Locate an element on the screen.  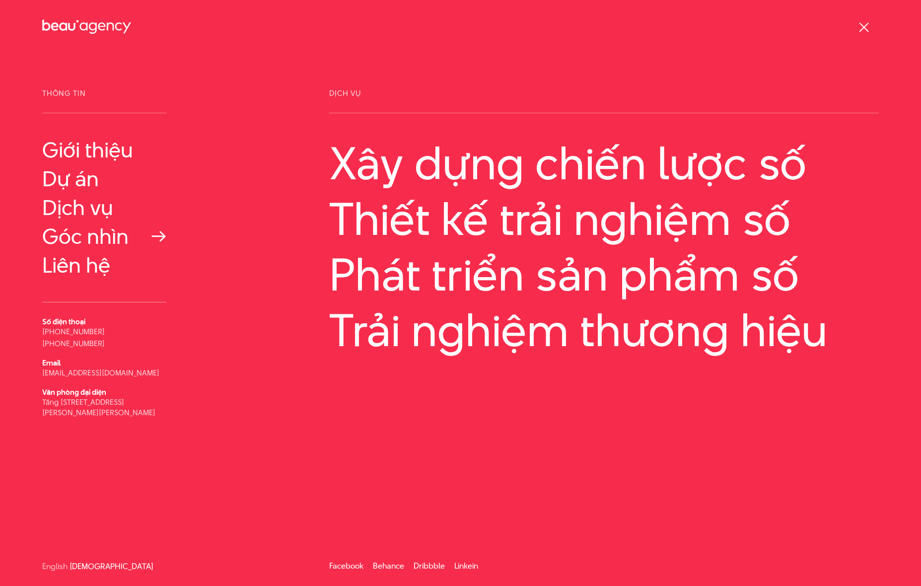
a: Giới thiệu is located at coordinates (104, 150).